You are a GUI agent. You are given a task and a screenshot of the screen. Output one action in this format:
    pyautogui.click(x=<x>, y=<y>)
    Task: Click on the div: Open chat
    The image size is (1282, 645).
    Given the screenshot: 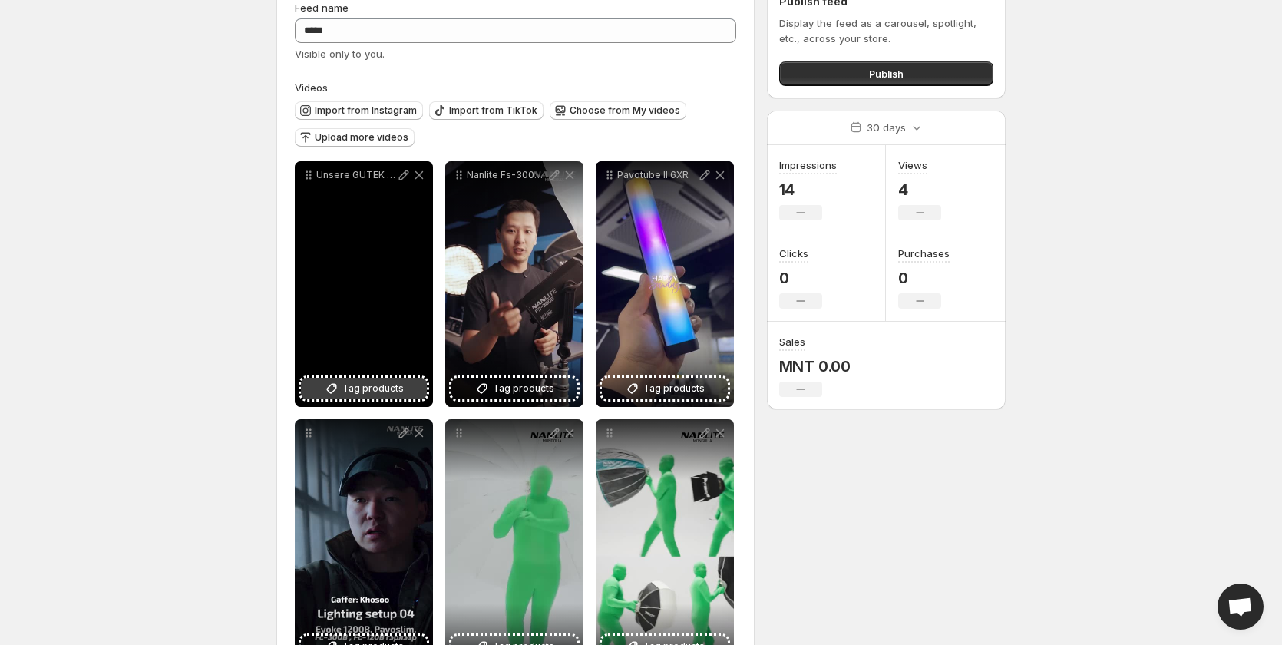 What is the action you would take?
    pyautogui.click(x=1240, y=606)
    